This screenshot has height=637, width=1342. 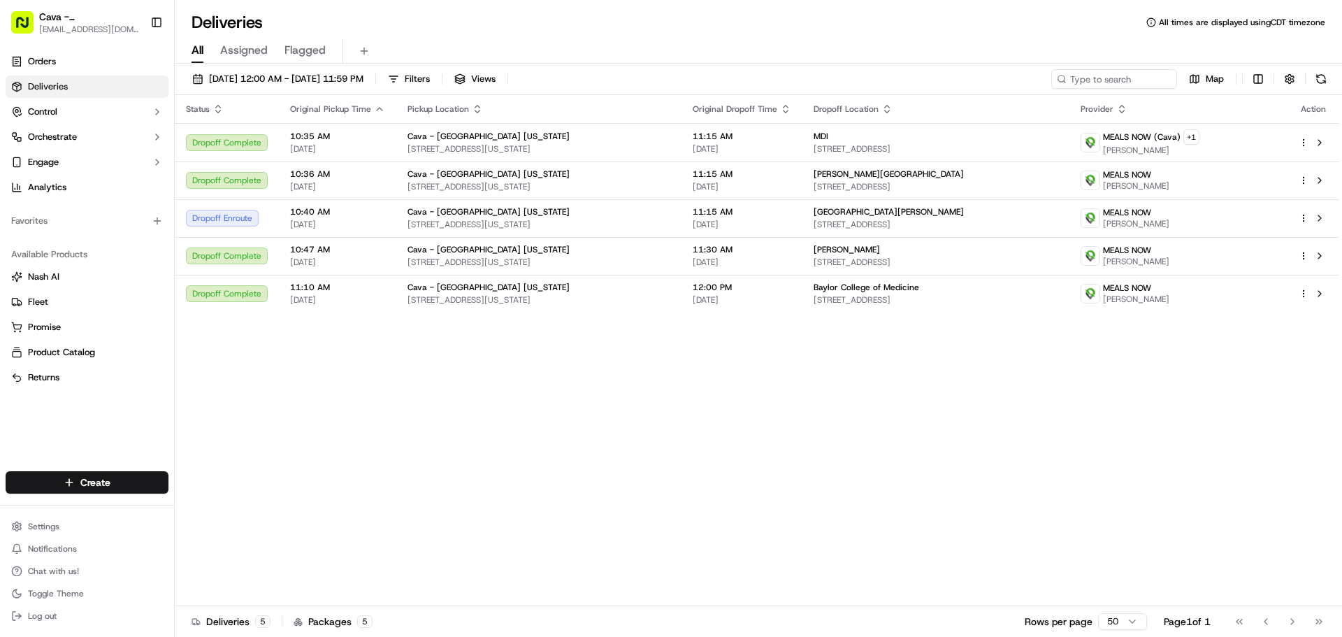 I want to click on button: Map, so click(x=1206, y=79).